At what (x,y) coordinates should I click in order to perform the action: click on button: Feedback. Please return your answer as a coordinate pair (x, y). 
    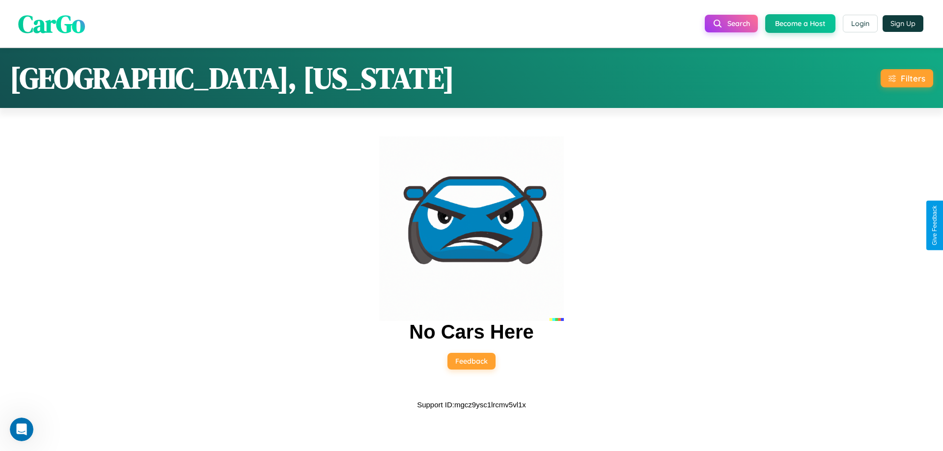
    Looking at the image, I should click on (471, 361).